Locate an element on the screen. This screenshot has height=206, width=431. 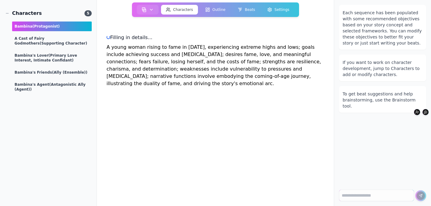
button: Beats is located at coordinates (246, 10).